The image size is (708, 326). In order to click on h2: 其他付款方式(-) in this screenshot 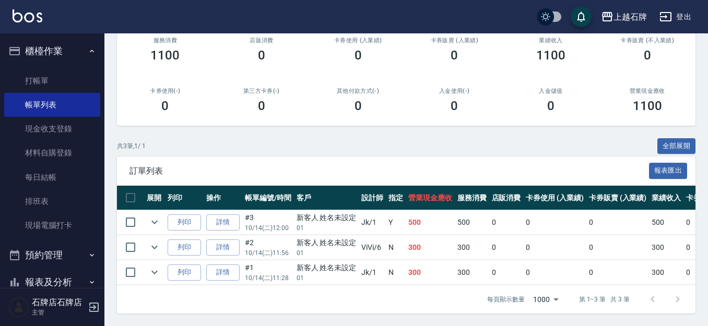, I will do `click(357, 91)`.